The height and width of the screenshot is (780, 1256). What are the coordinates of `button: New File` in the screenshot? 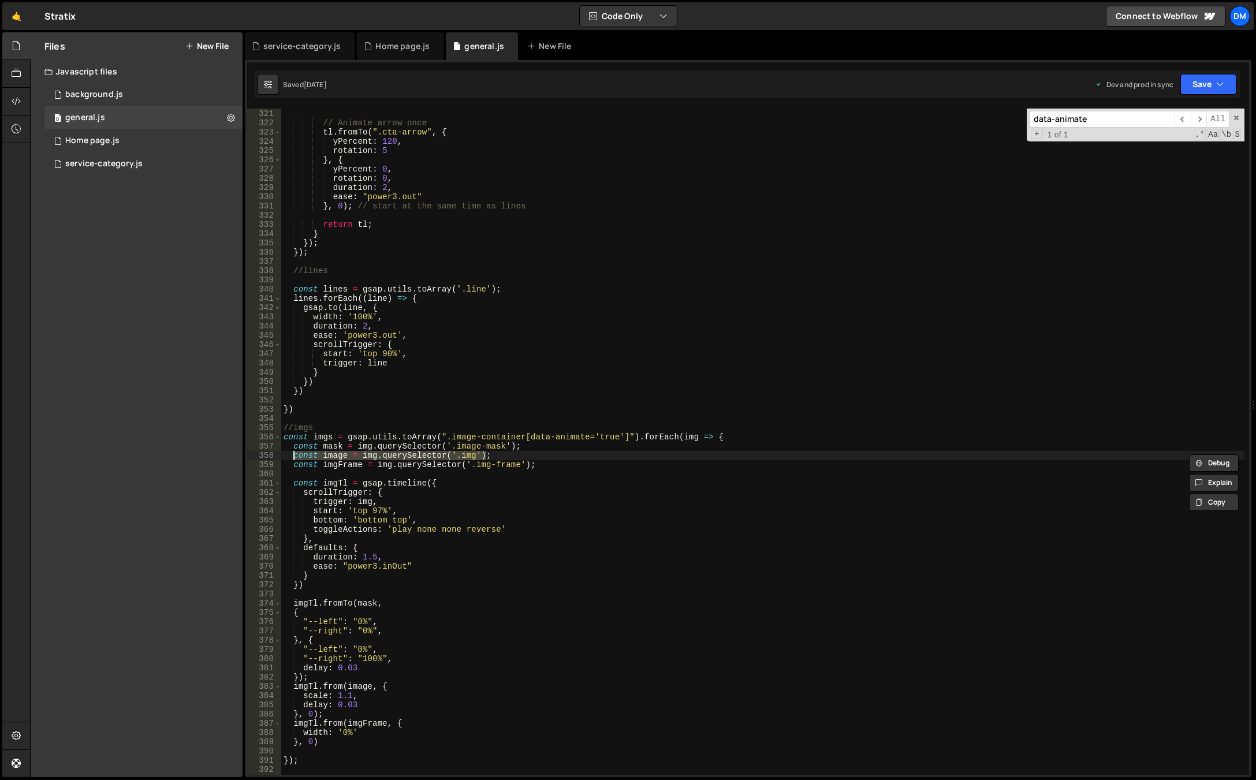 It's located at (207, 46).